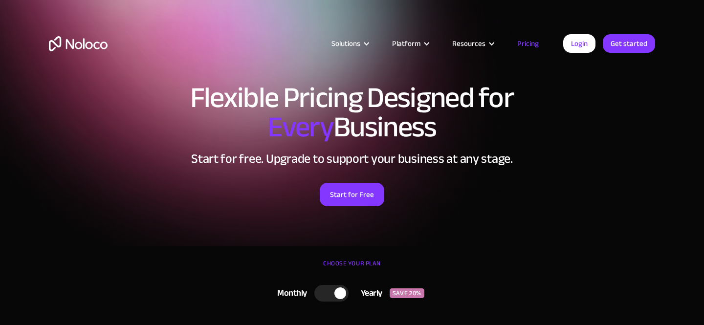 The image size is (704, 325). I want to click on a: Pricing, so click(528, 43).